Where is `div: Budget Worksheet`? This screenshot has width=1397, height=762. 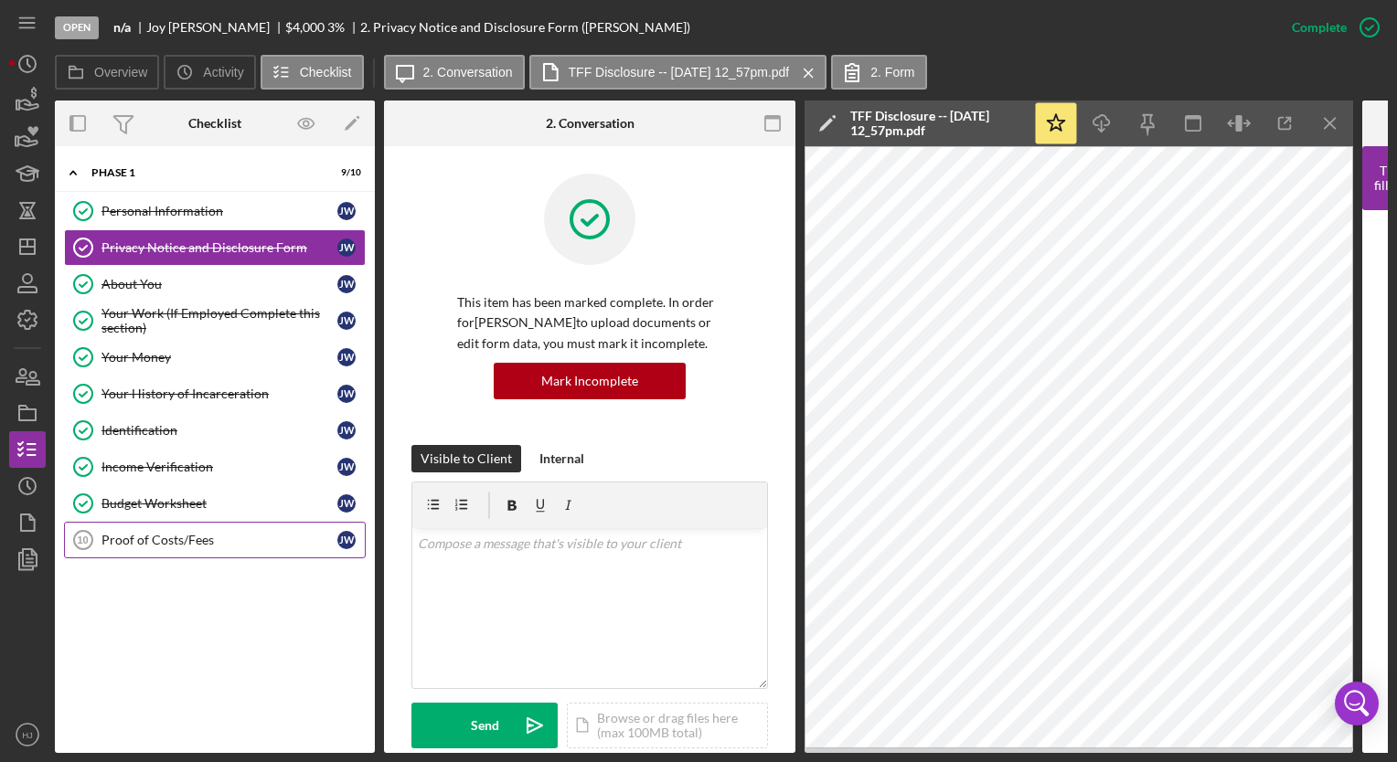
div: Budget Worksheet is located at coordinates (219, 504).